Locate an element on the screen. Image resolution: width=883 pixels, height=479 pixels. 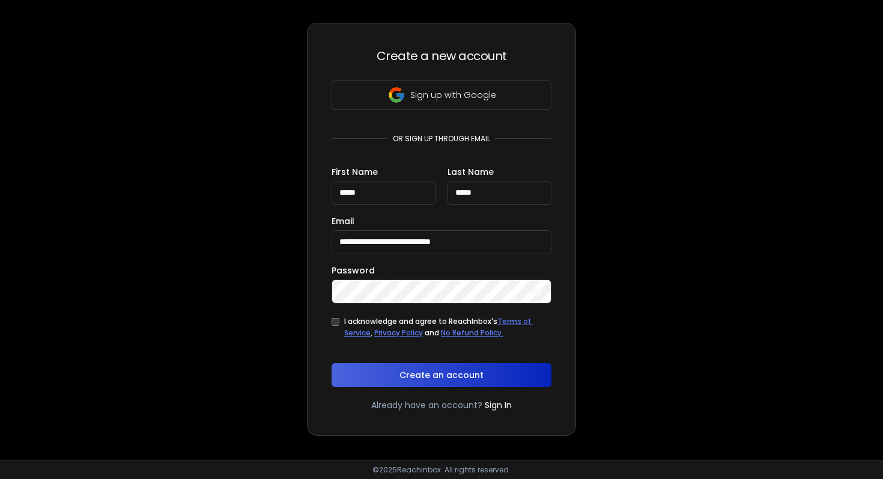
div: I acknowledge and agree to ReachInbox's , and is located at coordinates (447, 327).